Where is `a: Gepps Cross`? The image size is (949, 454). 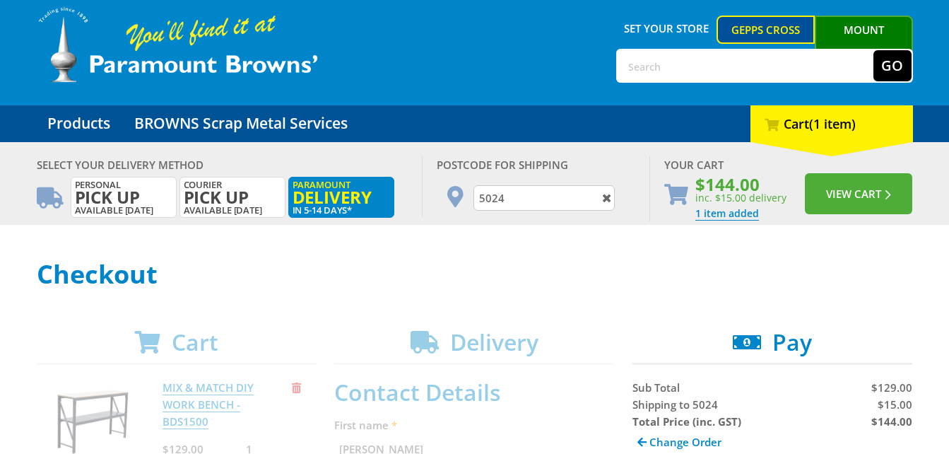 a: Gepps Cross is located at coordinates (765, 30).